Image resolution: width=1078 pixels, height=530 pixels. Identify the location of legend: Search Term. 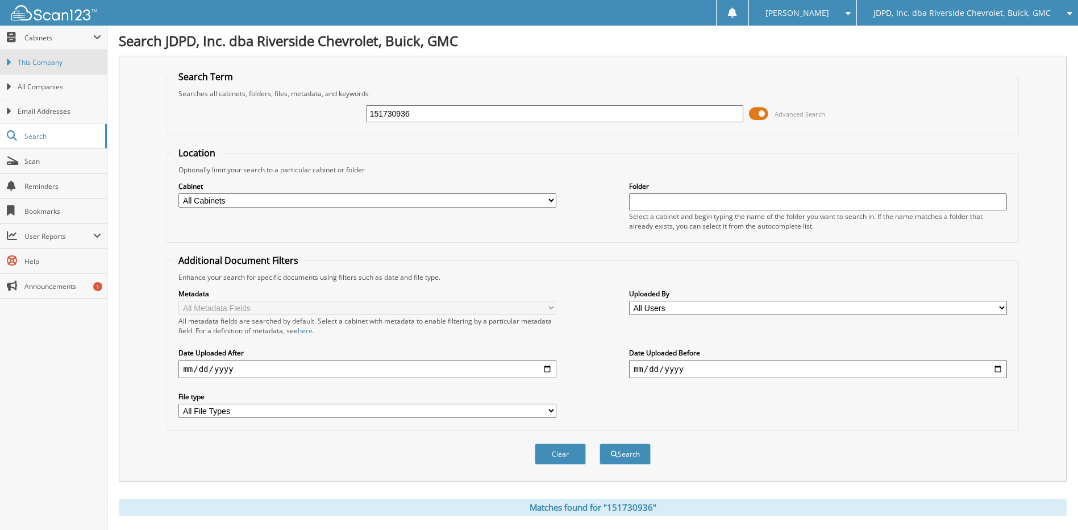
(206, 77).